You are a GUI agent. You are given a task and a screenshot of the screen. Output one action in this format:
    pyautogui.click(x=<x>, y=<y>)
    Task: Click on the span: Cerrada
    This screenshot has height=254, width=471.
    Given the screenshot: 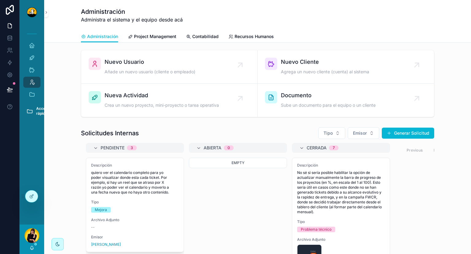 What is the action you would take?
    pyautogui.click(x=317, y=148)
    